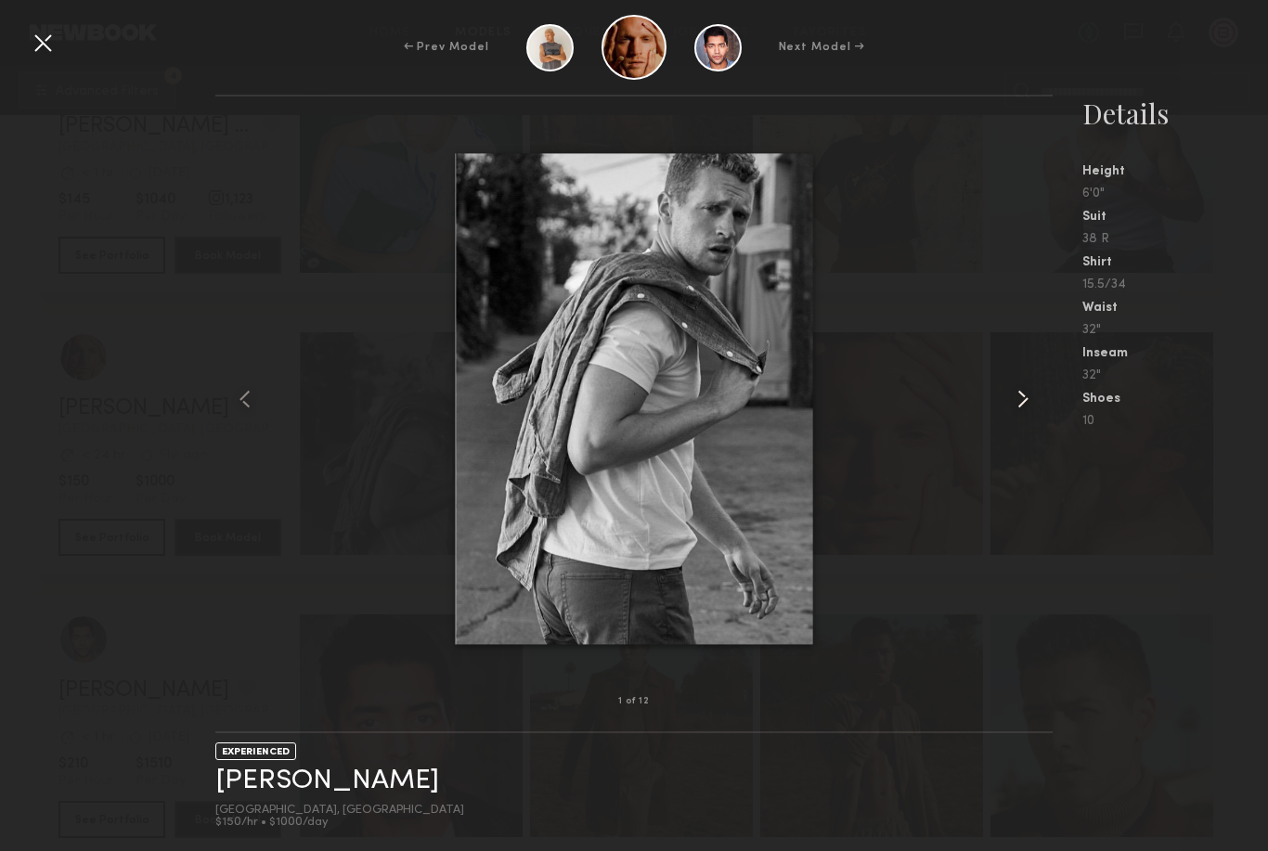 Image resolution: width=1268 pixels, height=851 pixels. Describe the element at coordinates (1175, 399) in the screenshot. I see `div: Shoes` at that location.